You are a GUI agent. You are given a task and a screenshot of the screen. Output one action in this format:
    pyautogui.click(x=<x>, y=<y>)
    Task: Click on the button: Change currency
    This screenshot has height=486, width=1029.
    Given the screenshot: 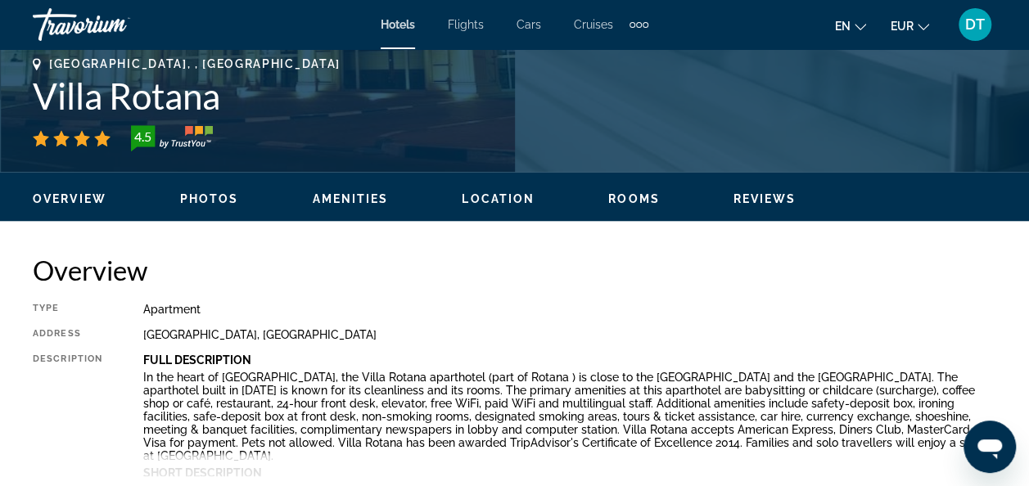 What is the action you would take?
    pyautogui.click(x=910, y=25)
    